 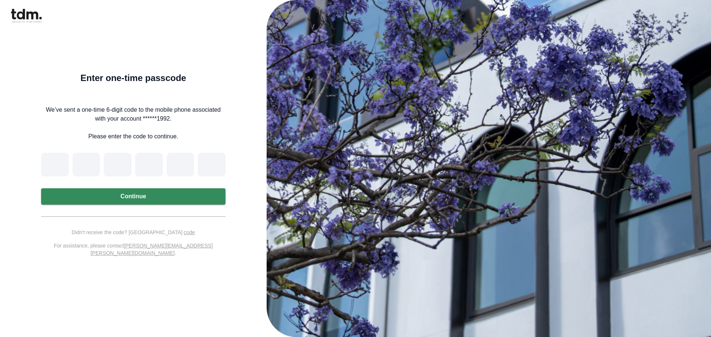 I want to click on input: Digit 4, so click(x=149, y=165).